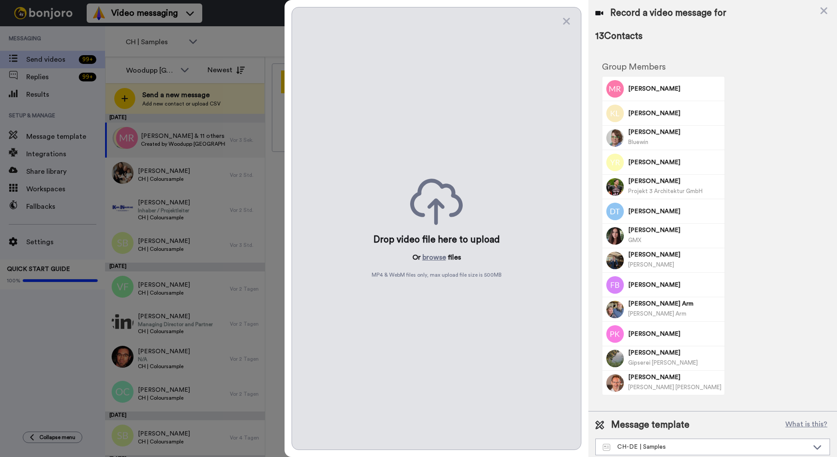 The width and height of the screenshot is (837, 457). What do you see at coordinates (807, 425) in the screenshot?
I see `button: What is this?` at bounding box center [807, 425].